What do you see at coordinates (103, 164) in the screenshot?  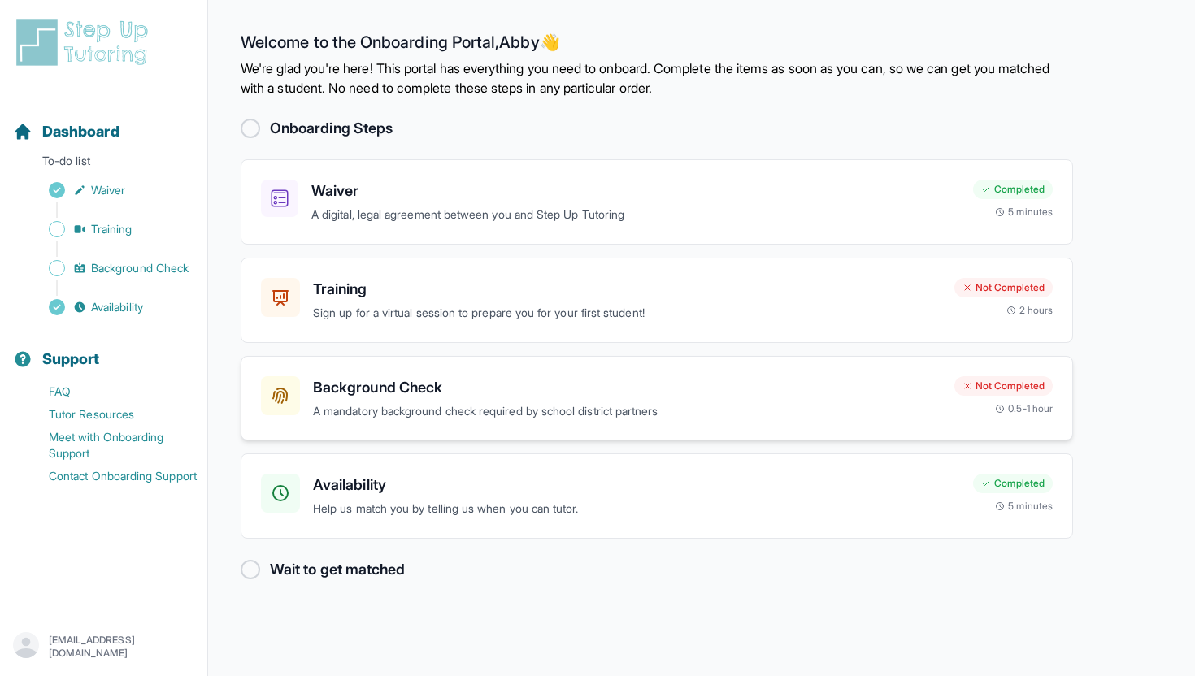 I see `p: To-do list` at bounding box center [103, 164].